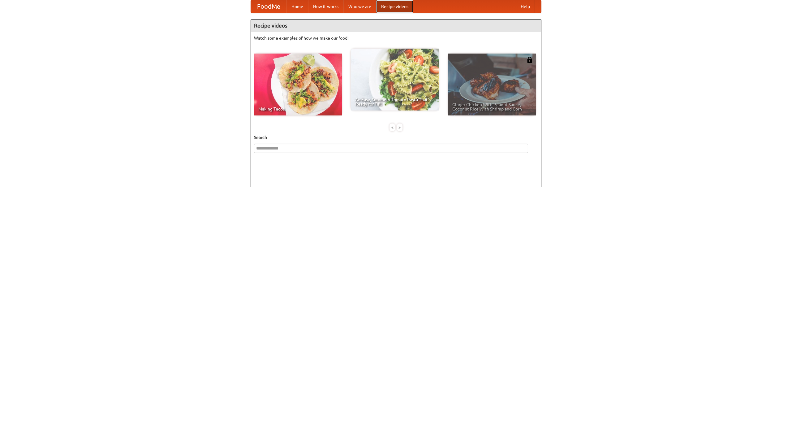 The height and width of the screenshot is (438, 792). Describe the element at coordinates (298, 109) in the screenshot. I see `span: Making Tacos` at that location.